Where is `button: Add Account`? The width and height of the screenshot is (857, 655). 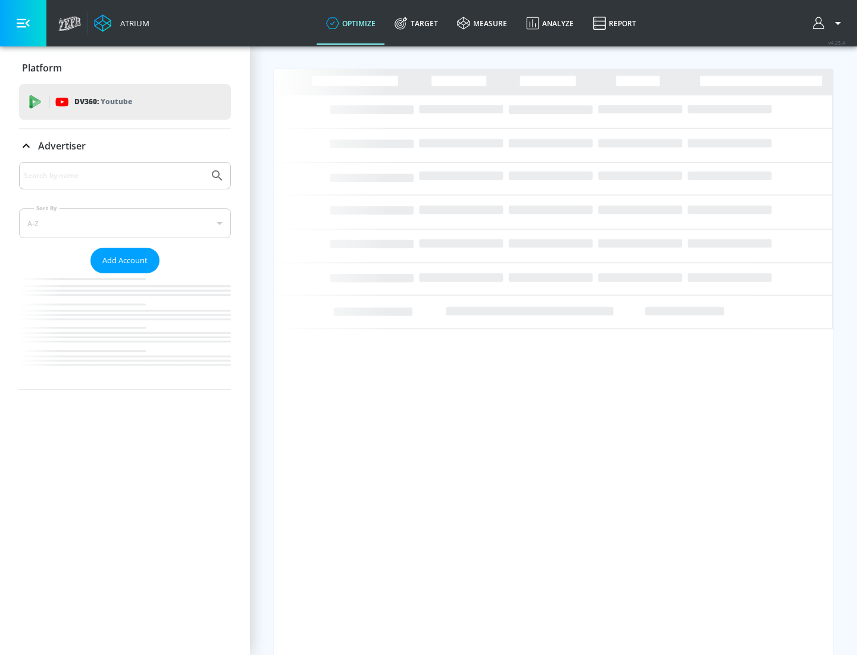
button: Add Account is located at coordinates (125, 260).